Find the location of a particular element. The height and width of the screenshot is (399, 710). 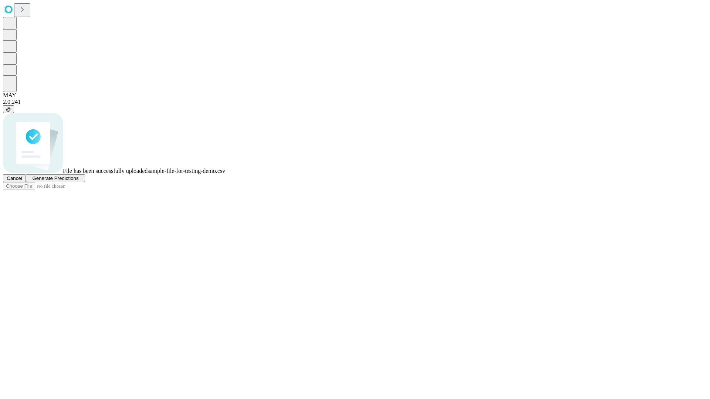

span: Generate Predictions is located at coordinates (55, 178).